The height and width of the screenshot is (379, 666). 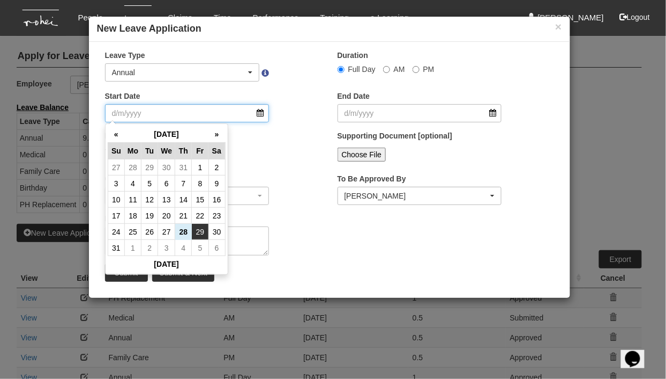 What do you see at coordinates (183, 216) in the screenshot?
I see `td: 21` at bounding box center [183, 216].